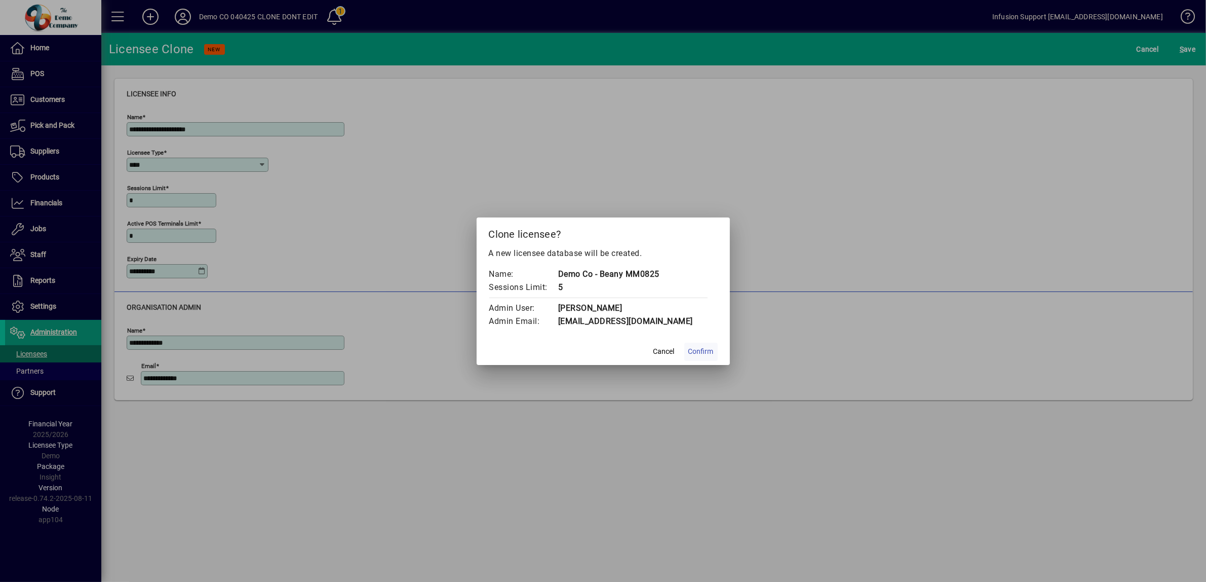 The width and height of the screenshot is (1206, 582). What do you see at coordinates (523, 274) in the screenshot?
I see `td: Name:` at bounding box center [523, 274].